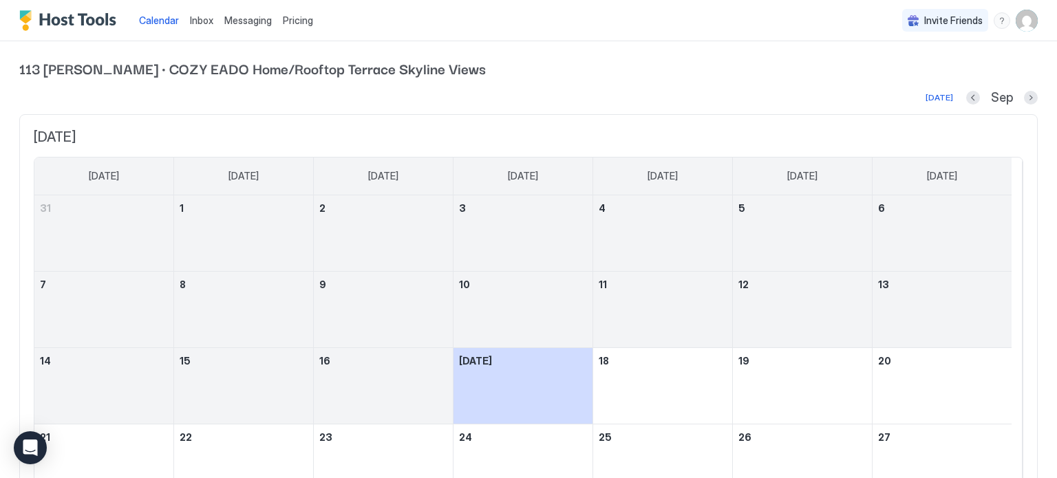  Describe the element at coordinates (602, 208) in the screenshot. I see `span: 4` at that location.